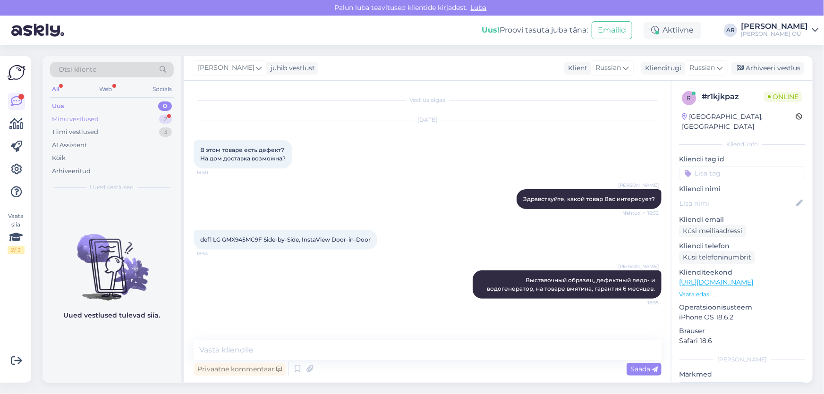  What do you see at coordinates (214, 172) in the screenshot?
I see `span: 18:50` at bounding box center [214, 172].